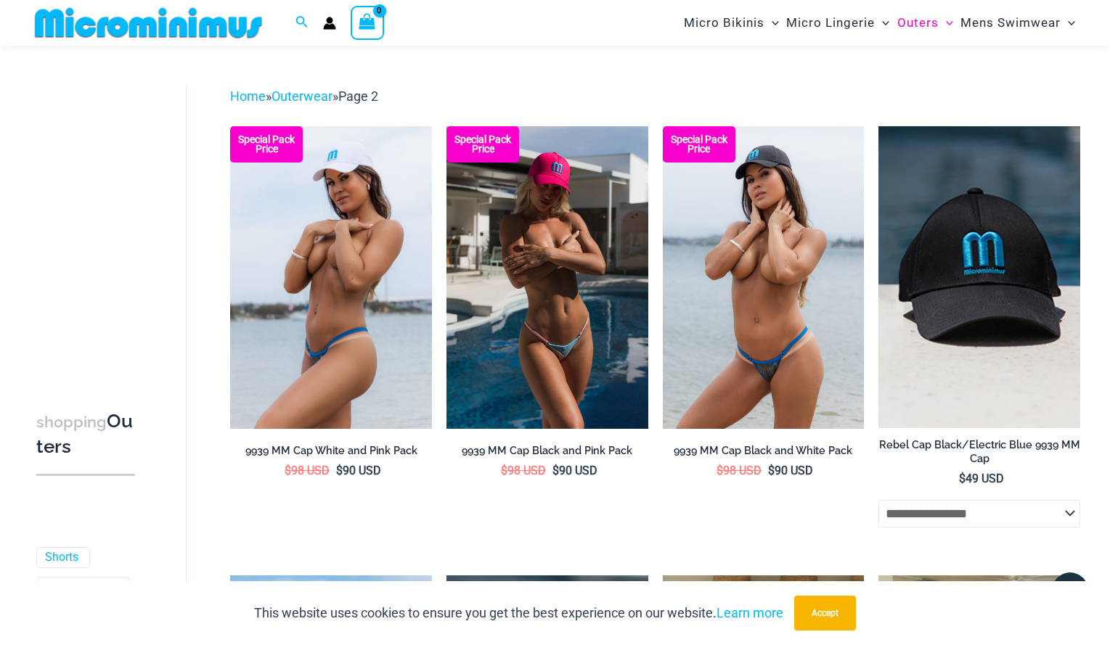 The width and height of the screenshot is (1110, 645). I want to click on span: shopping, so click(71, 422).